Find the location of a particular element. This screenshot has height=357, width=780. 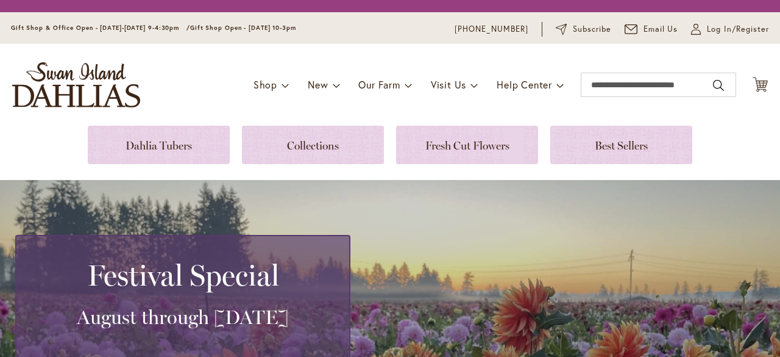

span: Email Us is located at coordinates (661, 29).